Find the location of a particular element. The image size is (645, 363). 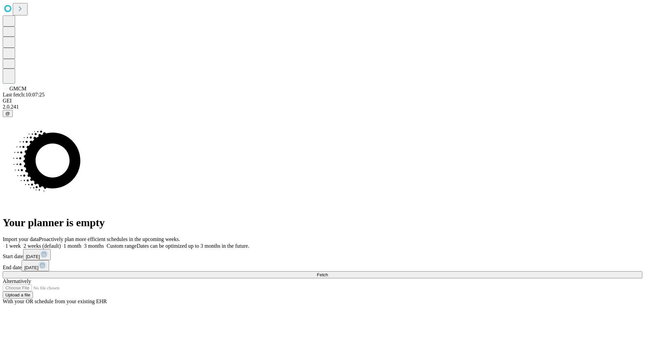

button: Upload a file is located at coordinates (18, 295).